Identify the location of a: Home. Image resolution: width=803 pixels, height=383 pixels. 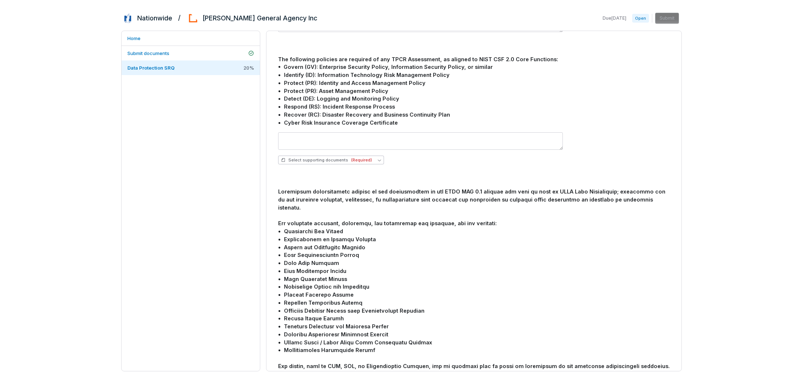
(190, 38).